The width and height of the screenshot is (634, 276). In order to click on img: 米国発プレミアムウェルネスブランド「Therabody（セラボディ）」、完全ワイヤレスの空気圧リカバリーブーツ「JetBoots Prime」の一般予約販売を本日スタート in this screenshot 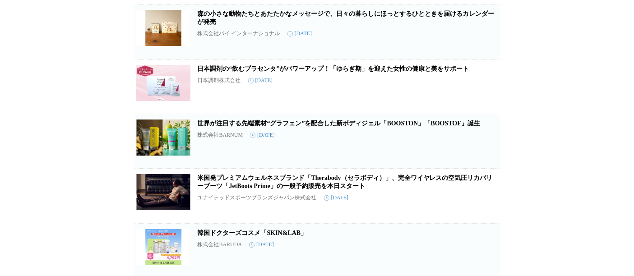, I will do `click(163, 192)`.